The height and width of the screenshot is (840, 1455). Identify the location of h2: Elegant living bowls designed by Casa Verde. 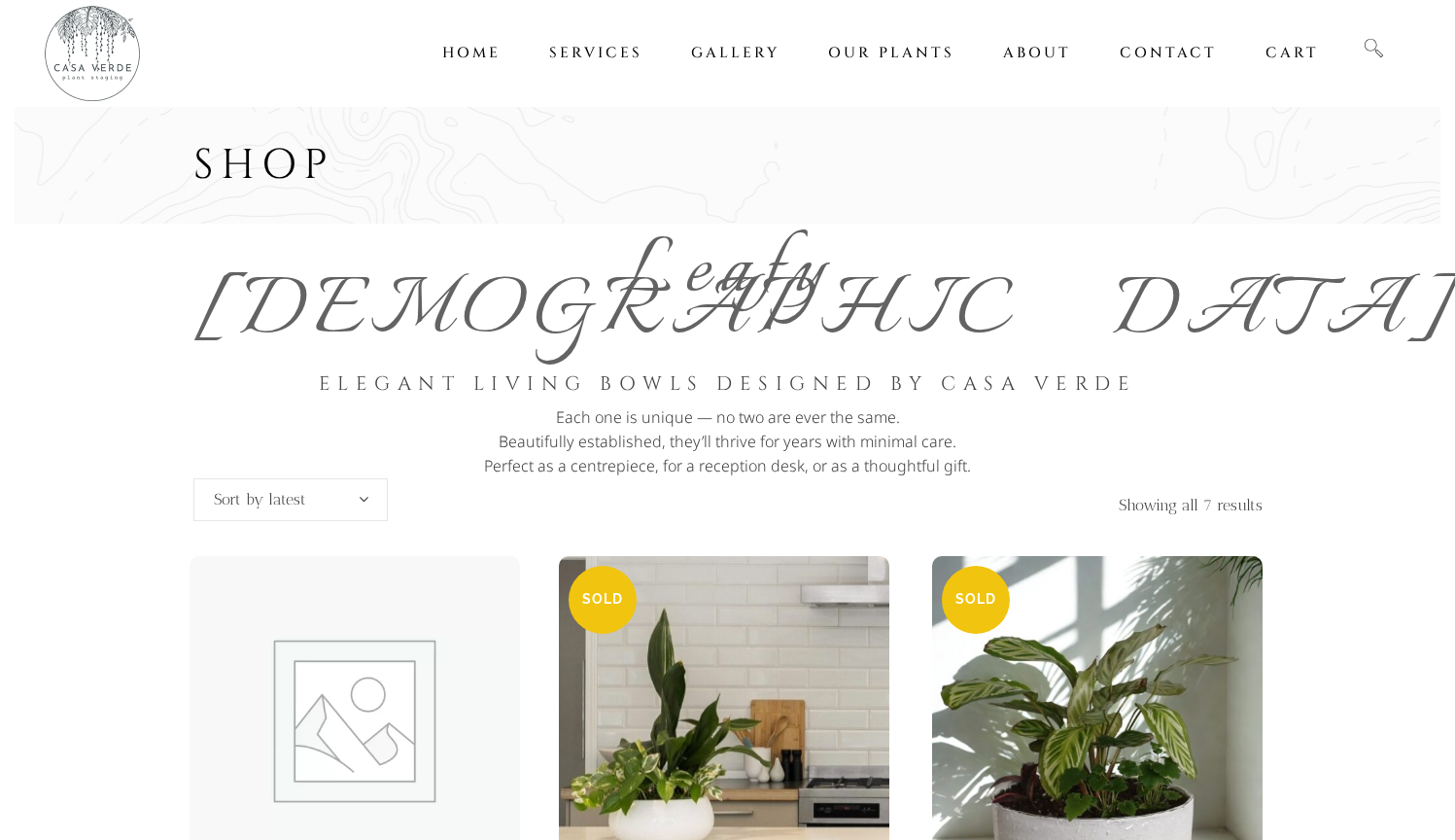
(728, 383).